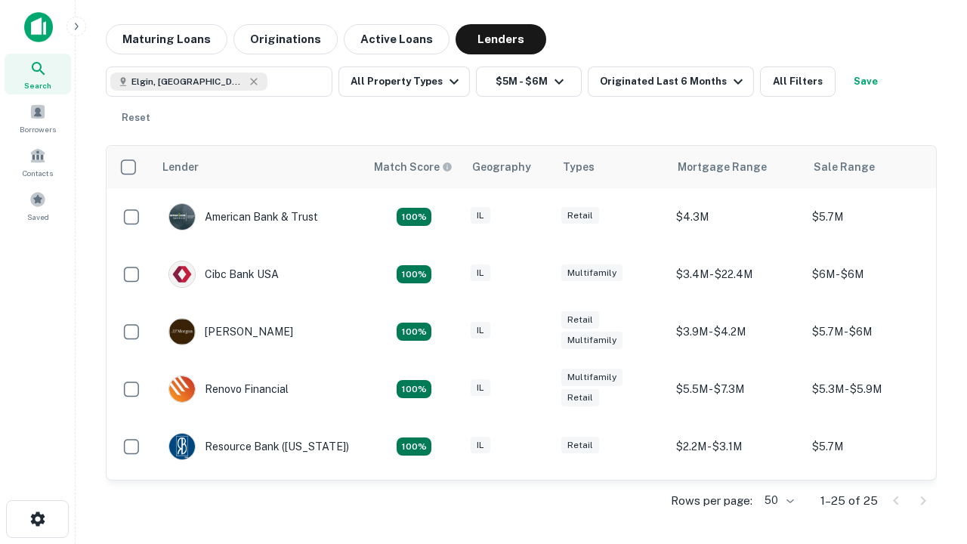  What do you see at coordinates (737, 446) in the screenshot?
I see `td: $2.2M - $3.1M` at bounding box center [737, 446].